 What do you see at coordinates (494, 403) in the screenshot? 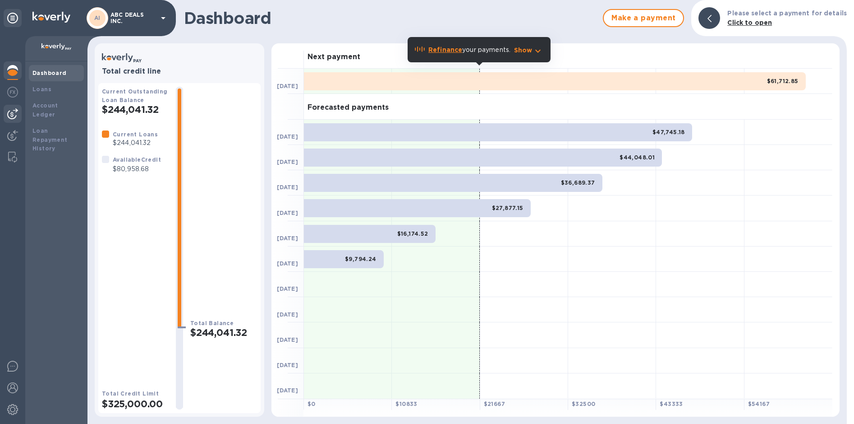
I see `b: $ 21667` at bounding box center [494, 403].